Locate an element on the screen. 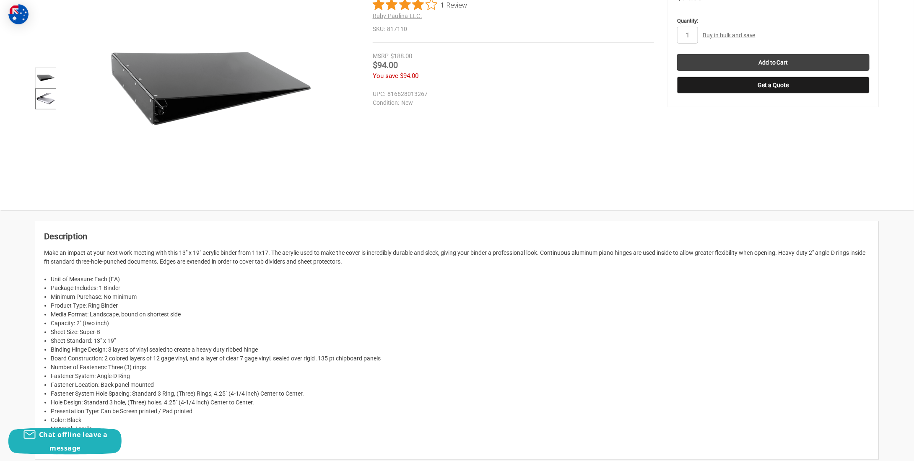  a: Buy in bulk and save is located at coordinates (729, 35).